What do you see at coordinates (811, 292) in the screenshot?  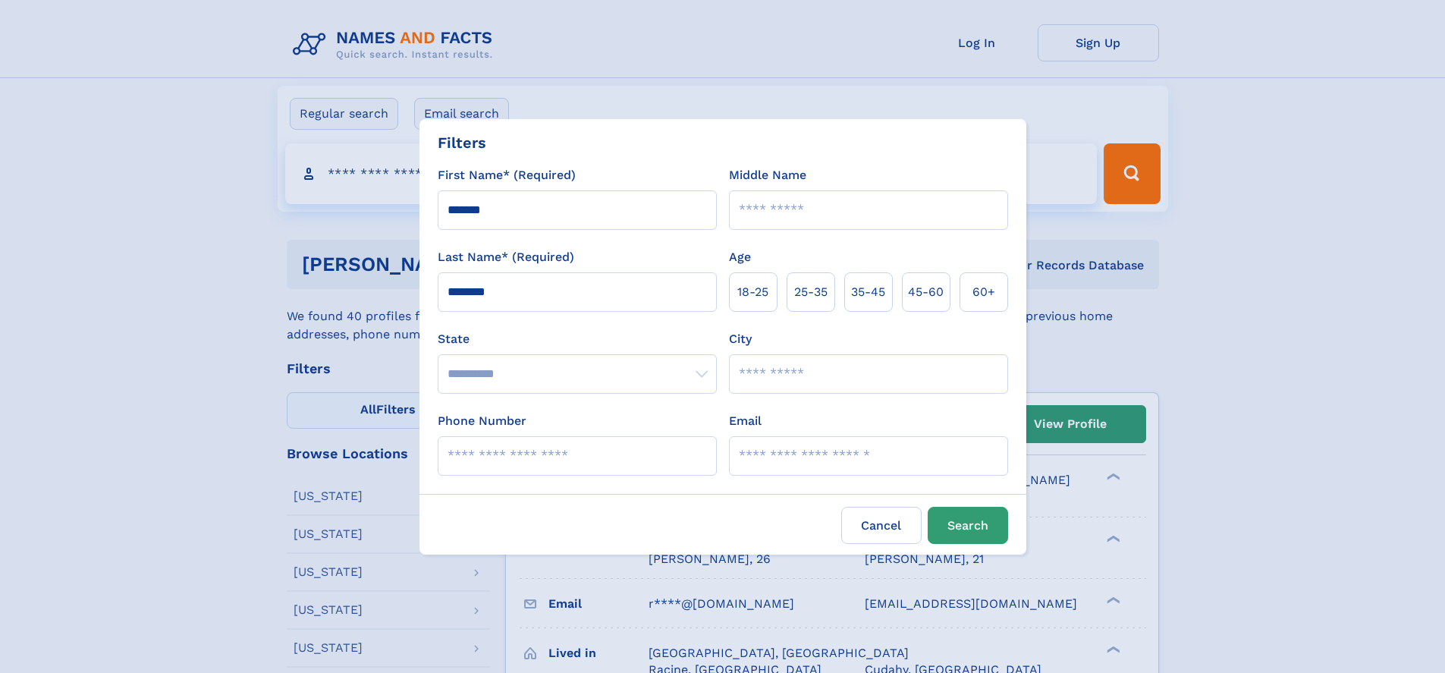 I see `span: 25‑35` at bounding box center [811, 292].